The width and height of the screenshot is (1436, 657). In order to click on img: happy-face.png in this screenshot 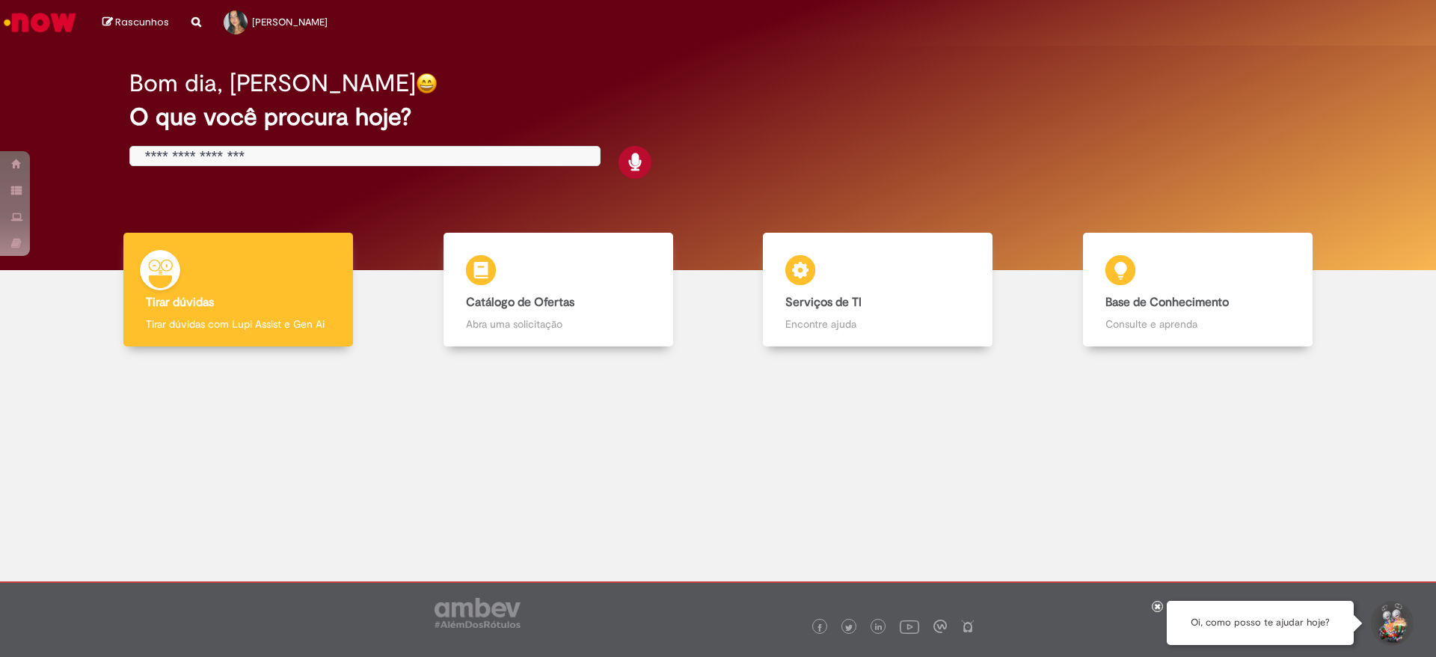, I will do `click(426, 83)`.